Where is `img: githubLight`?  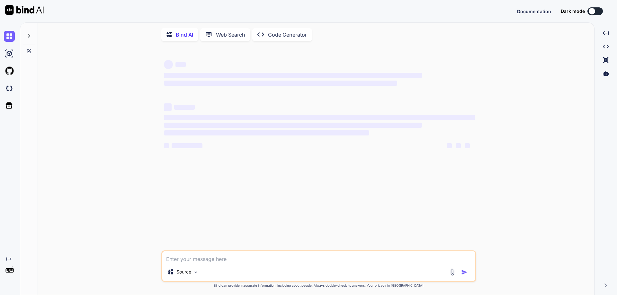
img: githubLight is located at coordinates (9, 71).